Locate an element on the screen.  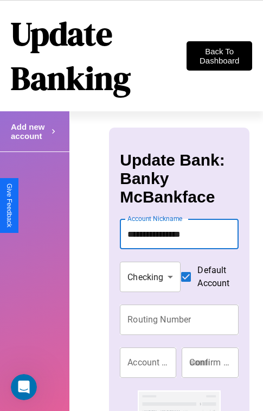
h3: Update Bank: Banky McBankface is located at coordinates (179, 179).